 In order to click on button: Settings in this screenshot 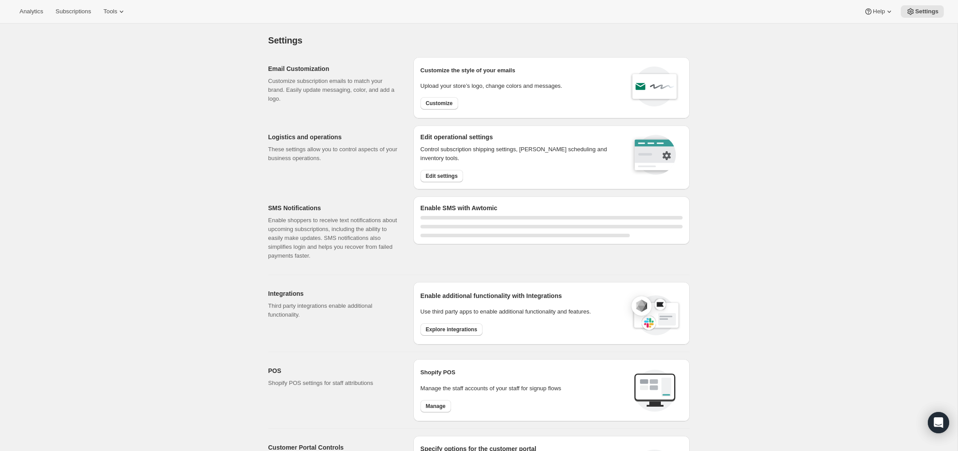, I will do `click(922, 12)`.